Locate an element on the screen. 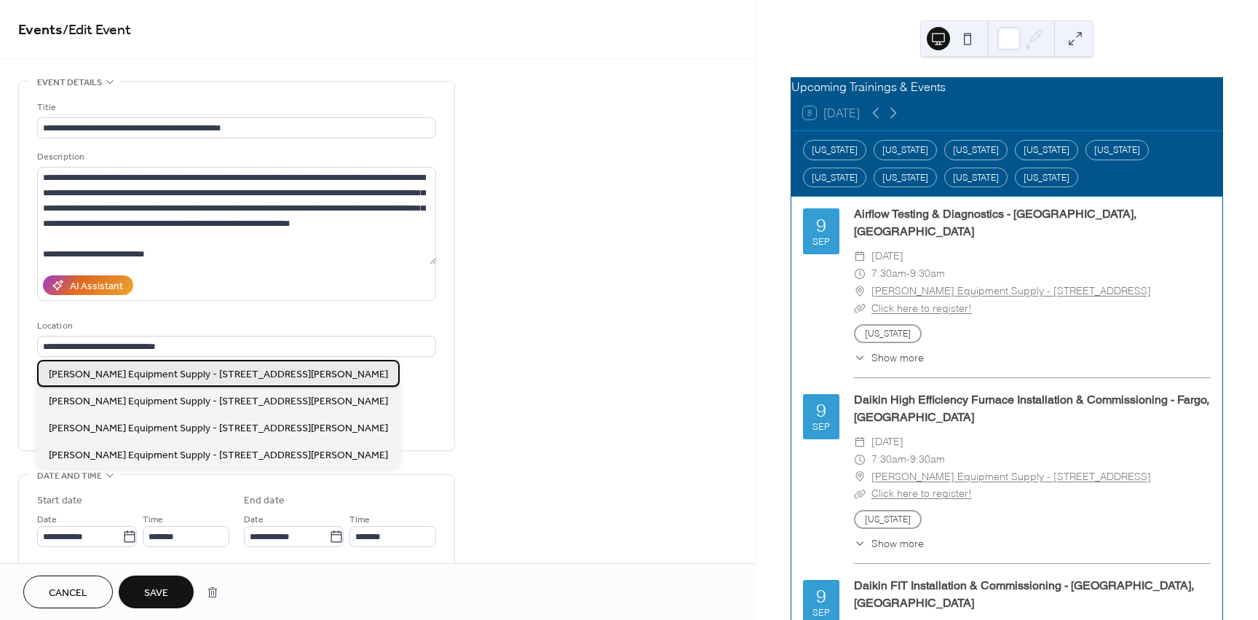 The width and height of the screenshot is (1258, 620). span: Date and time is located at coordinates (69, 475).